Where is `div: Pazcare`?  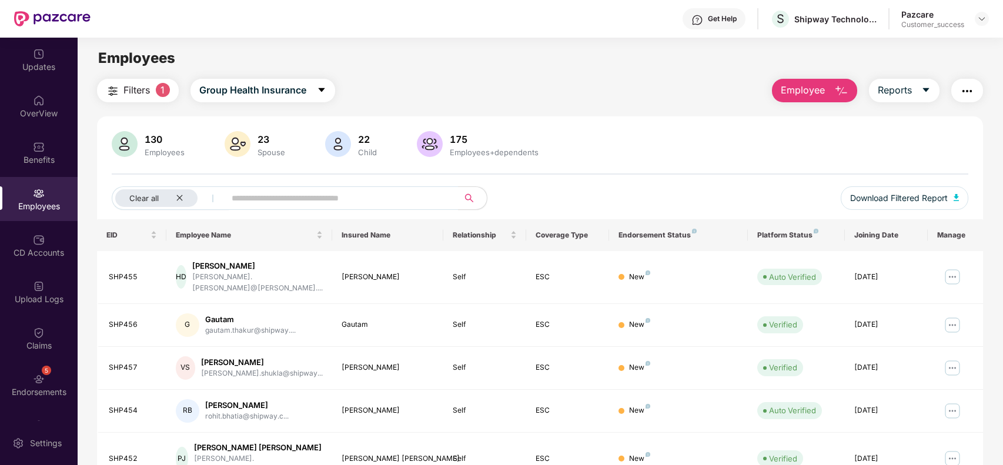 div: Pazcare is located at coordinates (933, 14).